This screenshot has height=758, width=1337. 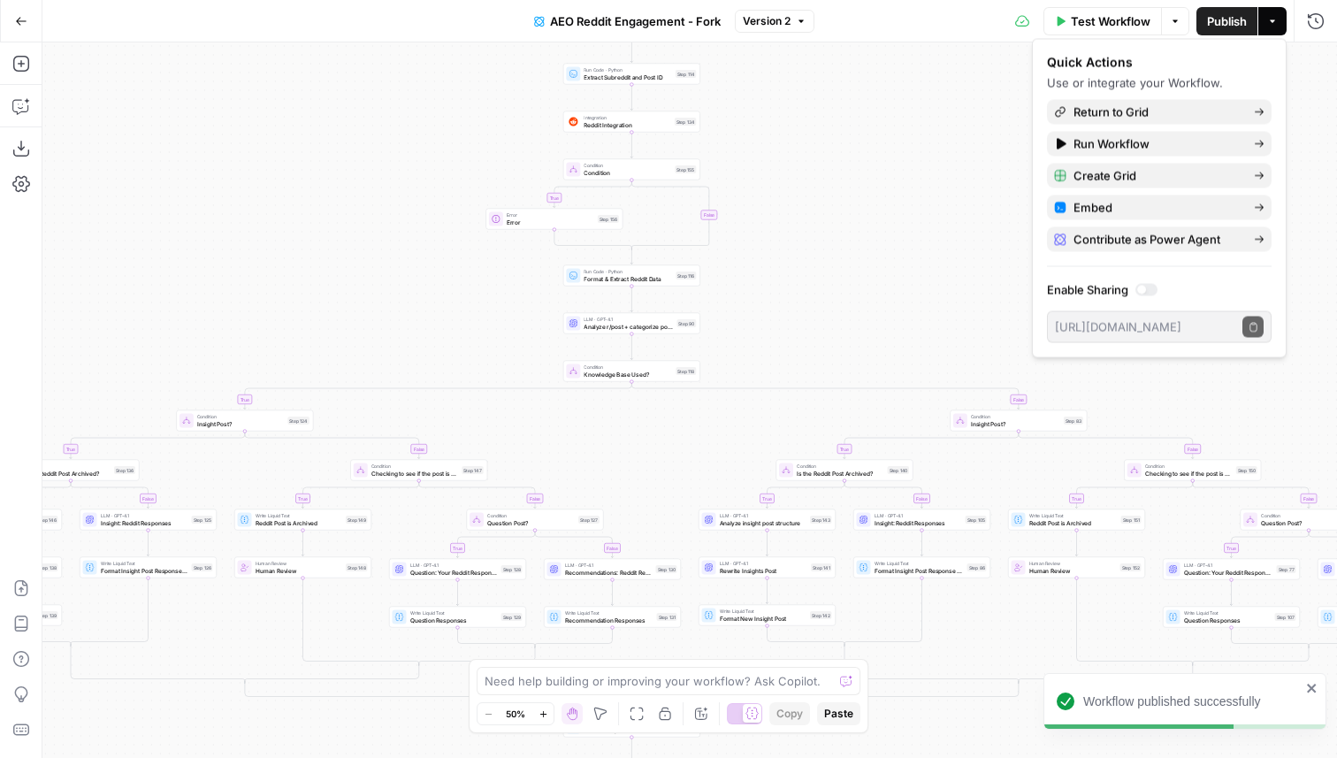 What do you see at coordinates (632, 324) in the screenshot?
I see `div: LLM · GPT-4.1Analyze r/post + categorize post typeStep 90` at bounding box center [632, 324].